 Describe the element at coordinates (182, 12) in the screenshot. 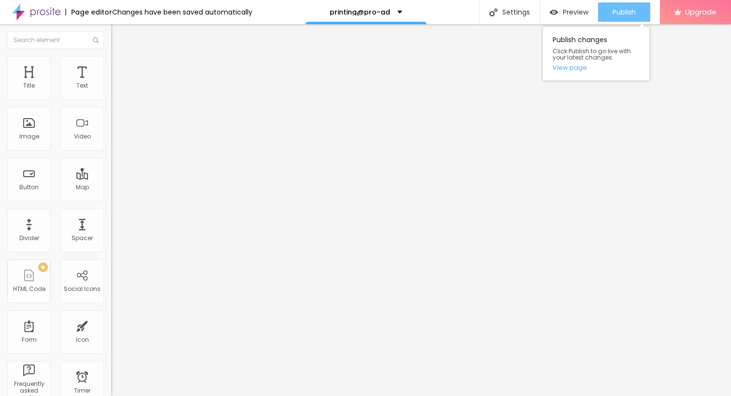

I see `div: Changes have been saved automatically` at that location.